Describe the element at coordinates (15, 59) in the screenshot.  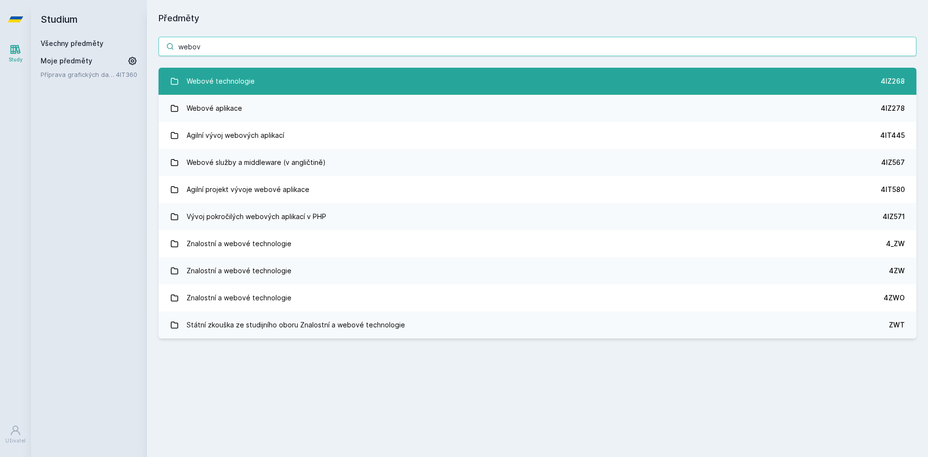
I see `div: Study` at that location.